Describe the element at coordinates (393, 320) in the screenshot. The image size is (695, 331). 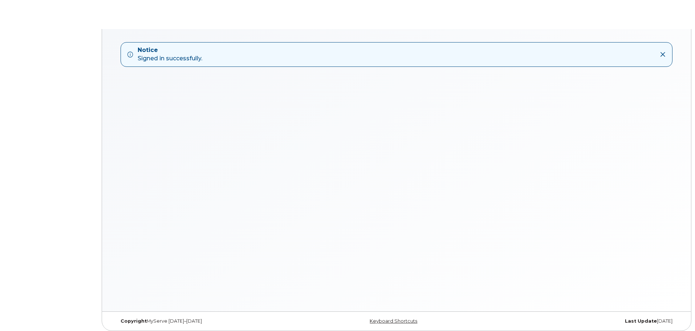
I see `a: Keyboard Shortcuts` at that location.